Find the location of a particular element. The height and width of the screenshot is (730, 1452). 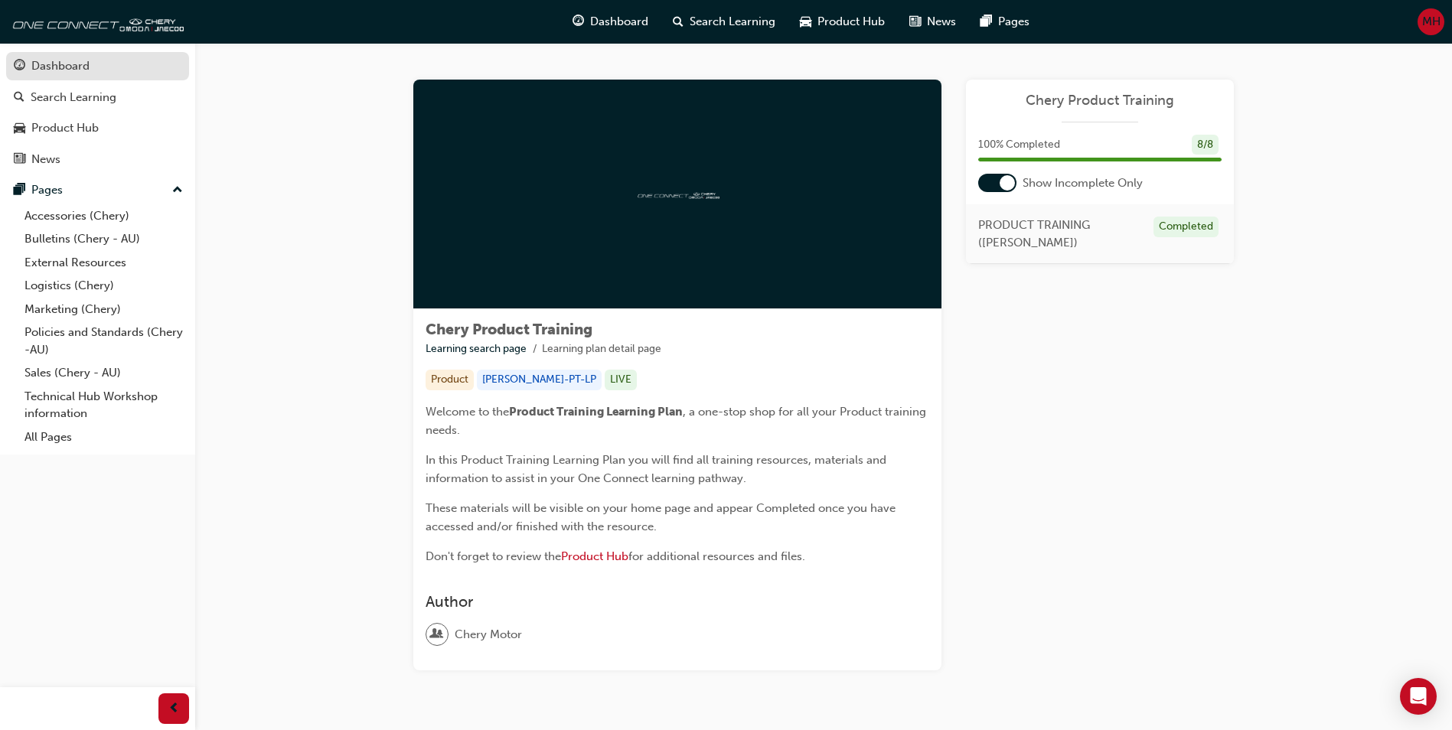

span: These materials will be visible on your home page and appear Completed once you have accessed and... is located at coordinates (662, 518).